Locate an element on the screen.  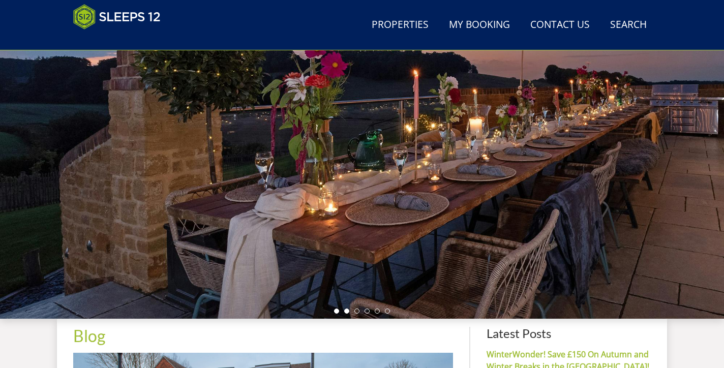
a: Search is located at coordinates (629, 25).